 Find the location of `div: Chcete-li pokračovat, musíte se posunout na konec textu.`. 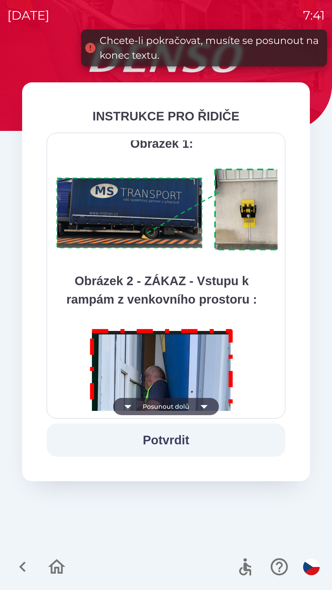

div: Chcete-li pokračovat, musíte se posunout na konec textu. is located at coordinates (210, 48).